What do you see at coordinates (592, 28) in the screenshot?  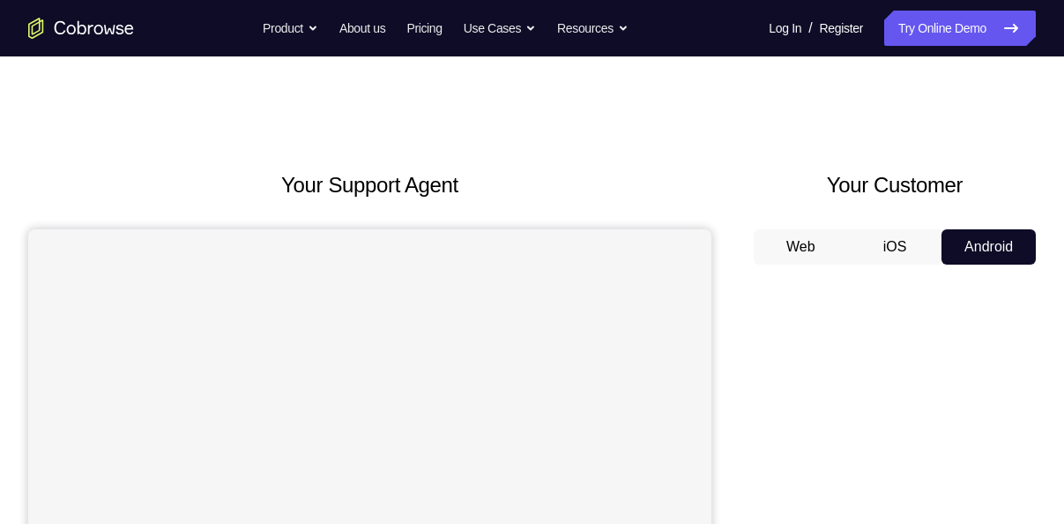 I see `button: Resources` at bounding box center [592, 28].